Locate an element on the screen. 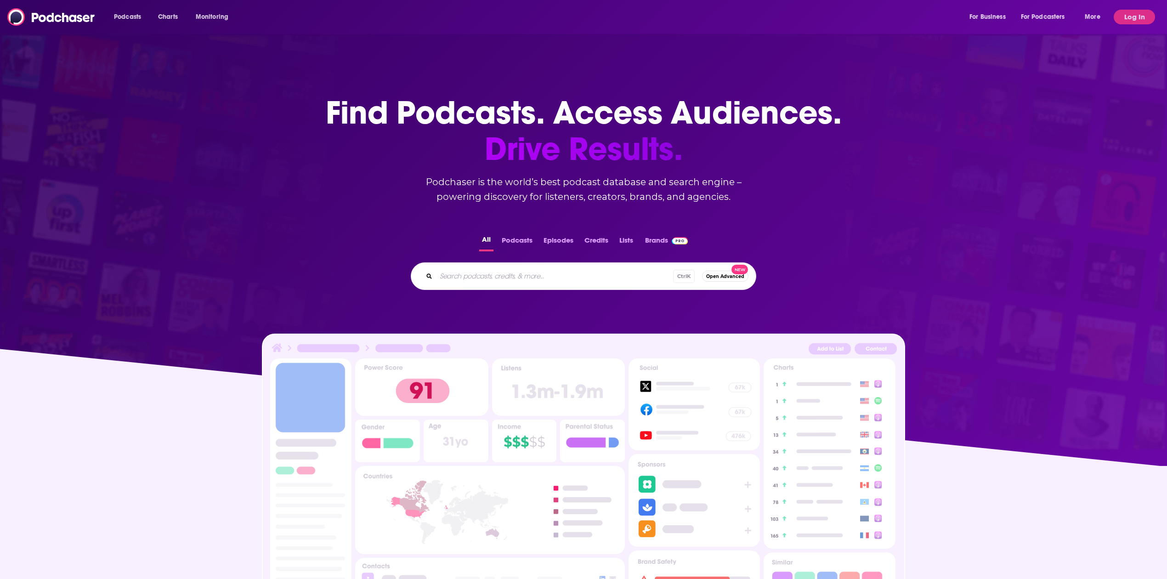  img: Podcast Insights Power score is located at coordinates (421, 387).